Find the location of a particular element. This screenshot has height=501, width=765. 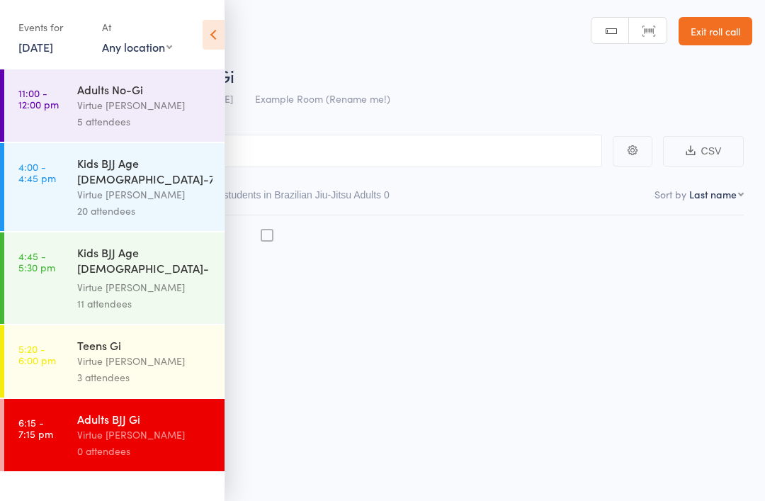

span: Example Room (Rename me!) is located at coordinates (322, 98).